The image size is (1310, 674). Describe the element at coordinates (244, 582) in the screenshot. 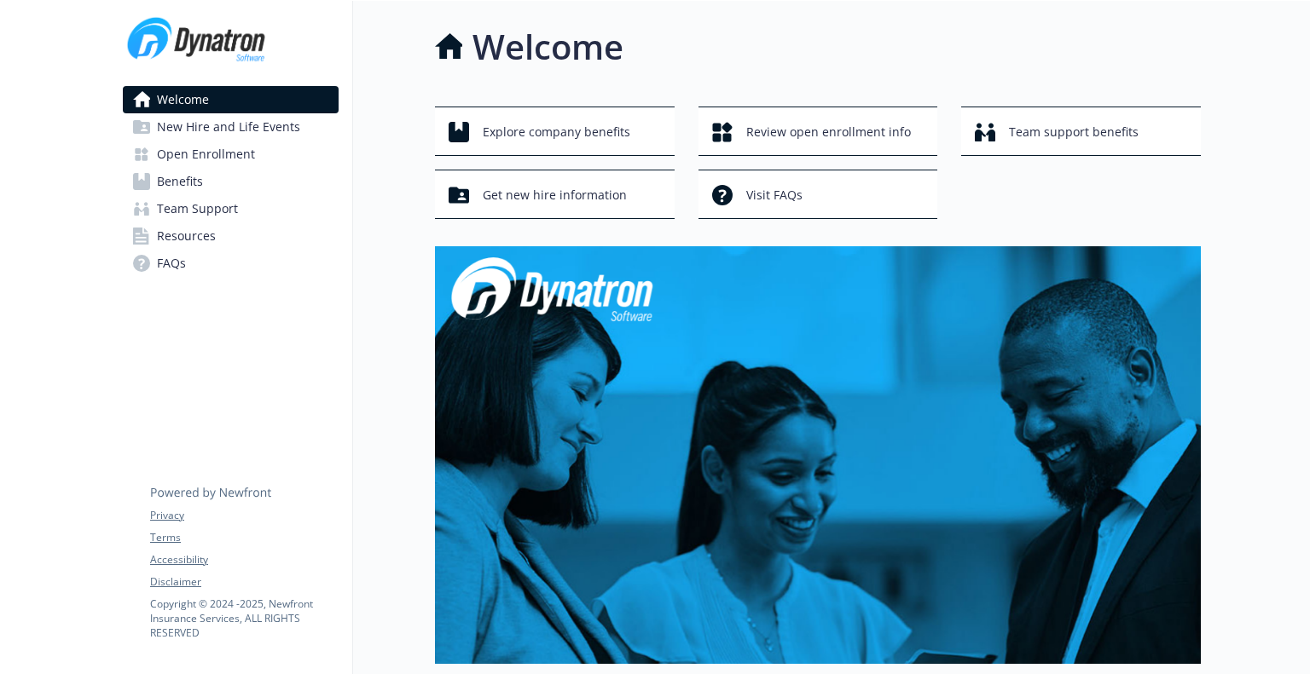

I see `a: Disclaimer` at that location.